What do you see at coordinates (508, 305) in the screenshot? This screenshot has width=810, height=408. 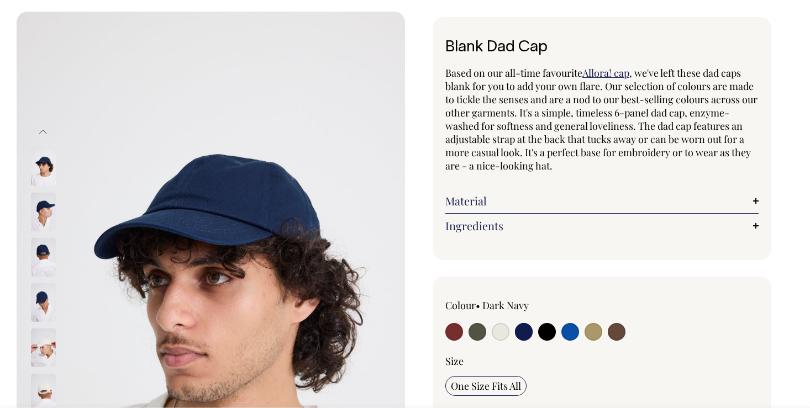 I see `div: Colour` at bounding box center [508, 305].